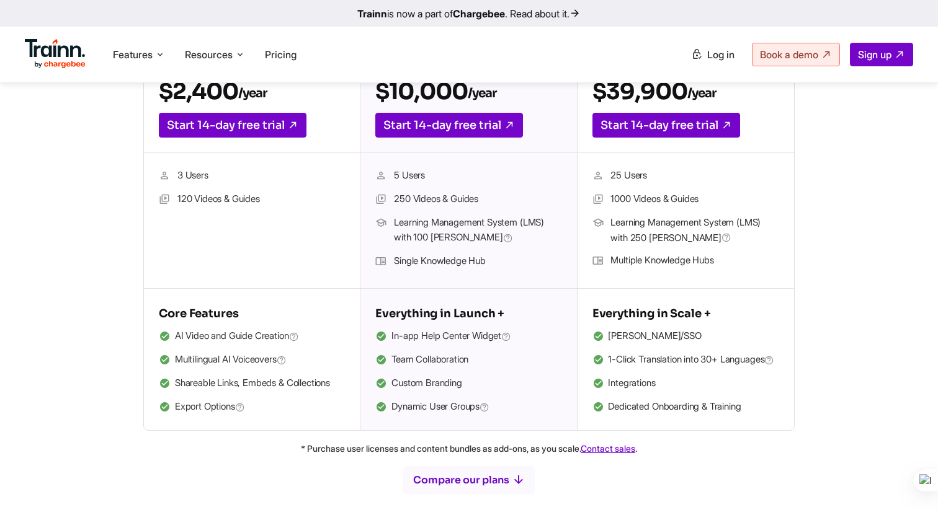 The image size is (938, 510). Describe the element at coordinates (685, 261) in the screenshot. I see `li: Multiple Knowledge Hubs` at that location.